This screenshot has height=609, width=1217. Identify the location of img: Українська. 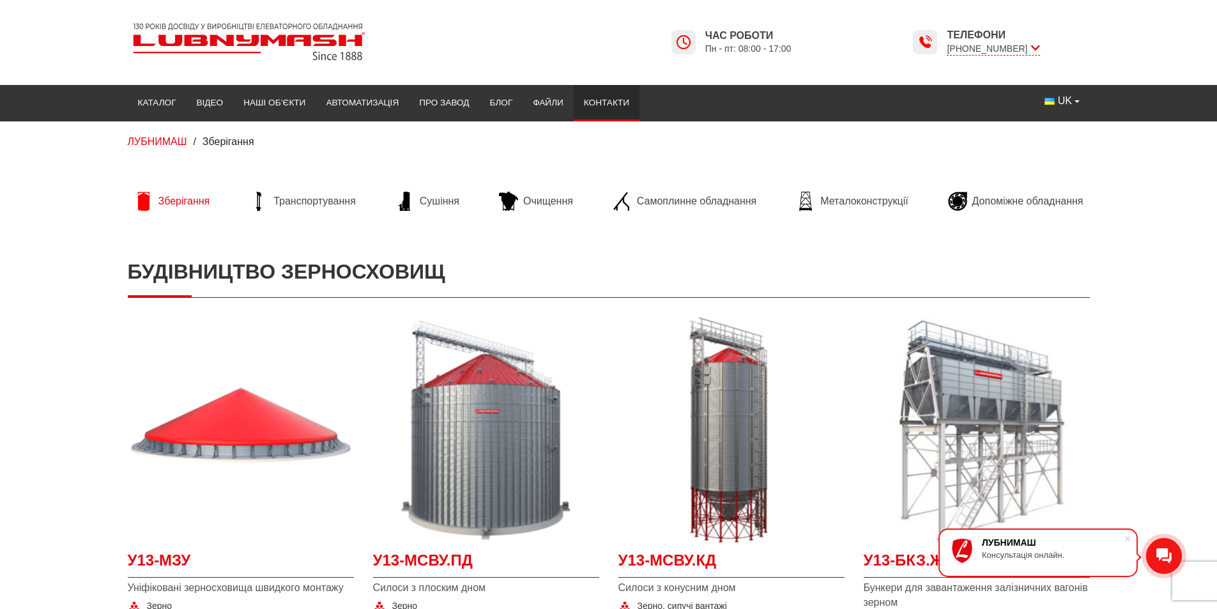
(1050, 101).